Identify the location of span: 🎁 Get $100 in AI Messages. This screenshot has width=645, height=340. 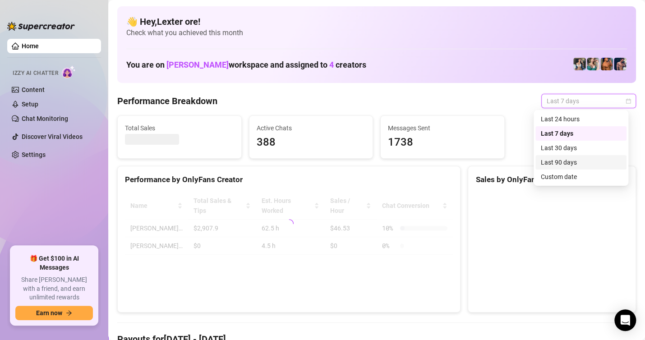
(54, 263).